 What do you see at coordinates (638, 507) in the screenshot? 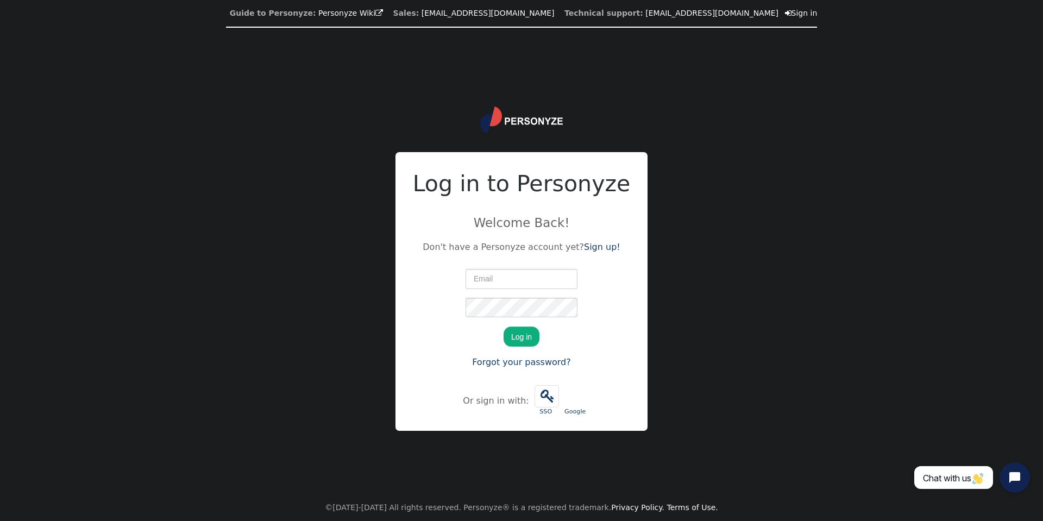
I see `a: Privacy Policy.` at bounding box center [638, 507].